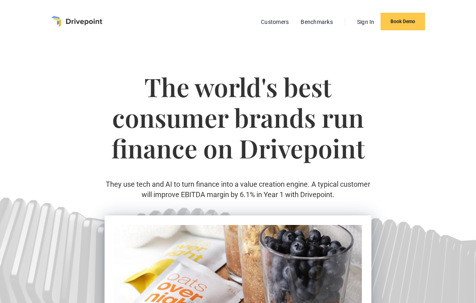  What do you see at coordinates (238, 125) in the screenshot?
I see `h1: The world's best consumer brands run finance on Drivepoint` at bounding box center [238, 125].